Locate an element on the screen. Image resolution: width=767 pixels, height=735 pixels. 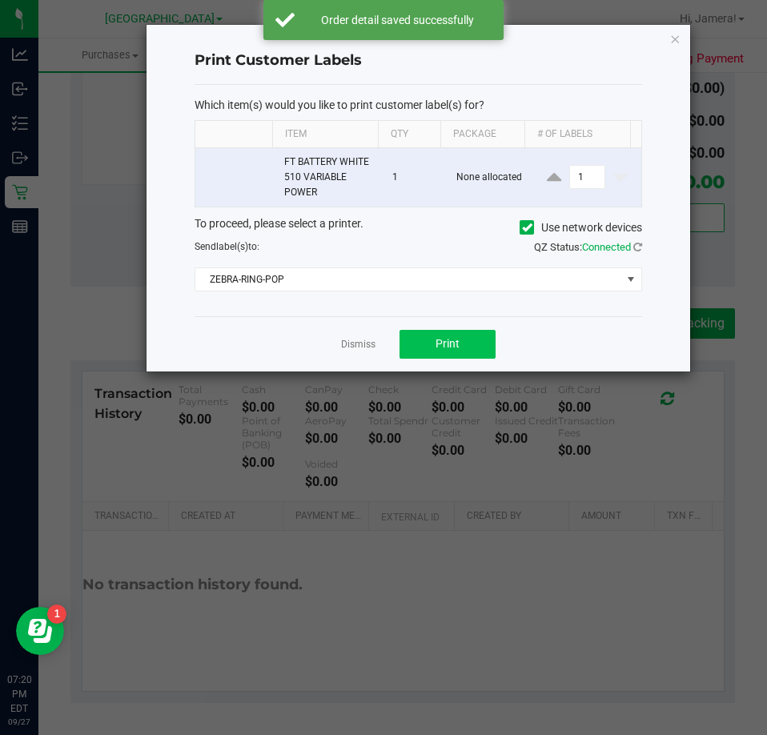
span: Connected is located at coordinates (606, 247).